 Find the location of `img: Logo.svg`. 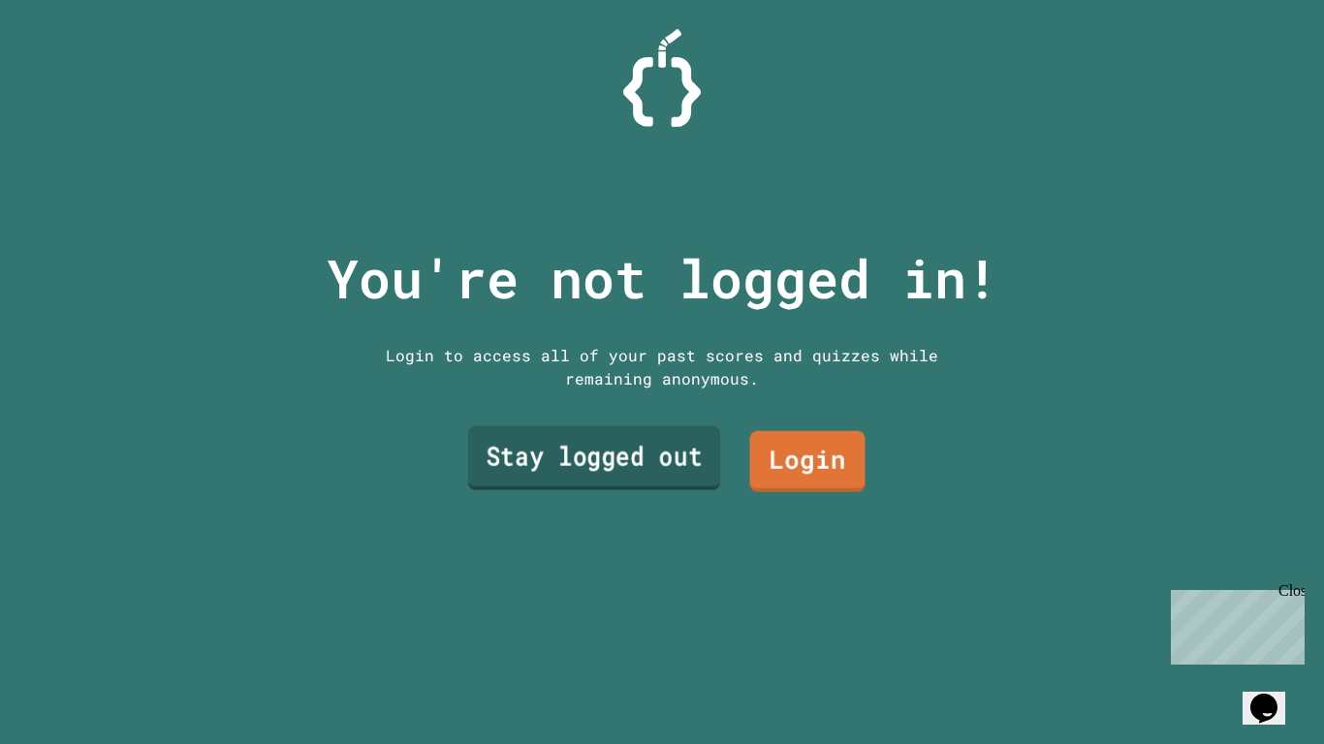

img: Logo.svg is located at coordinates (662, 78).